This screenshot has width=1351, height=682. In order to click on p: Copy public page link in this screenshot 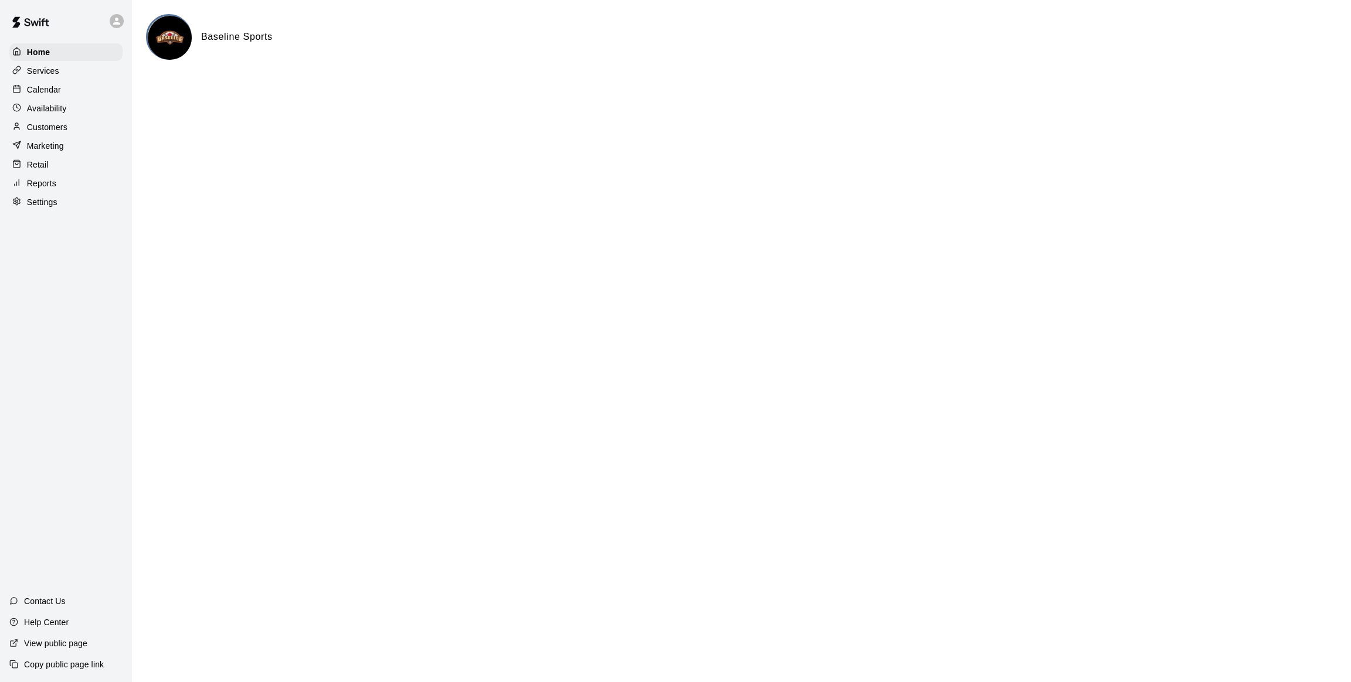, I will do `click(64, 665)`.